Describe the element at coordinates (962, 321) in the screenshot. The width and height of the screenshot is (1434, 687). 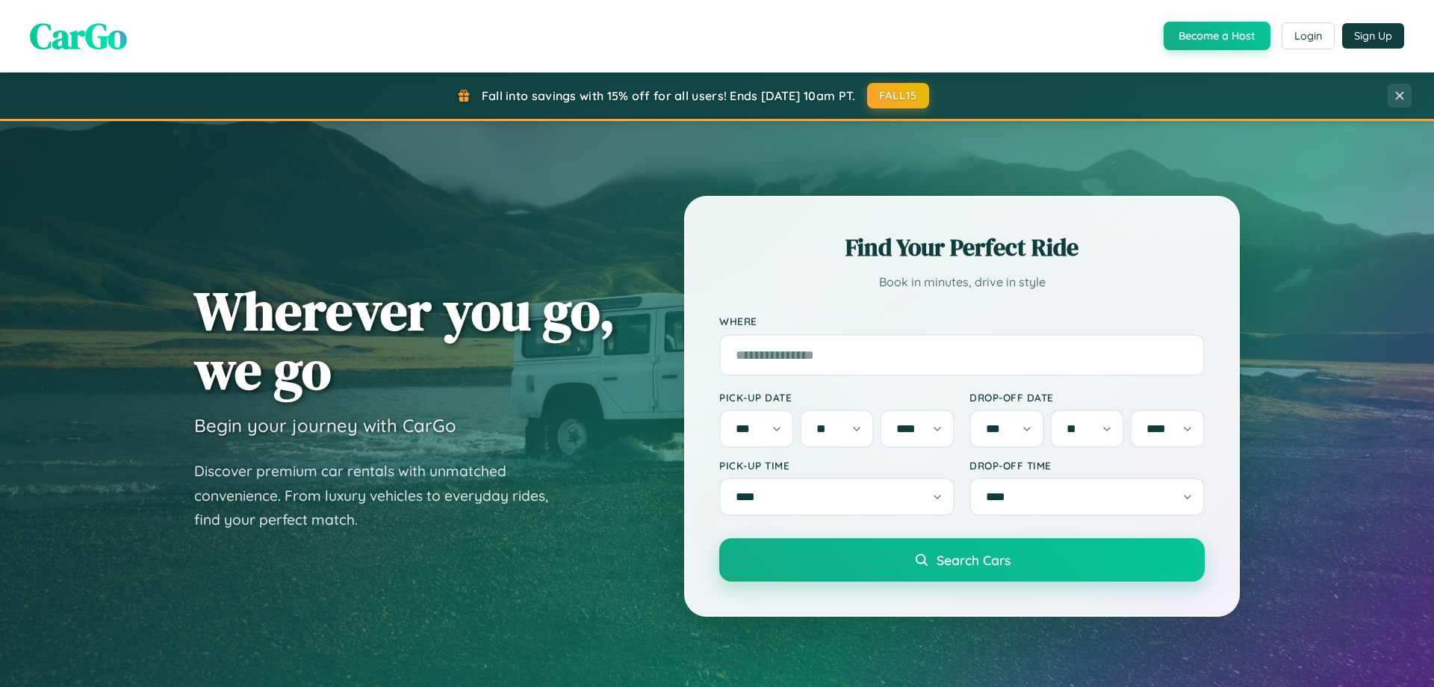
I see `label: Where` at that location.